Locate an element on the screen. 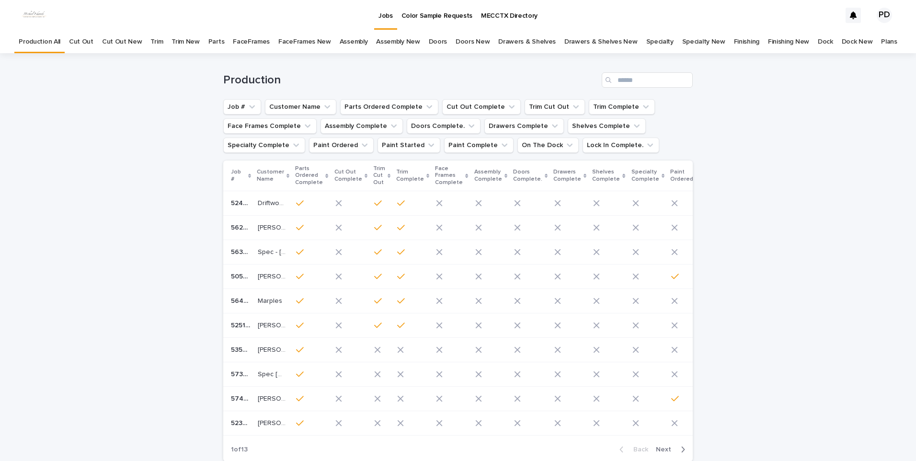 The width and height of the screenshot is (916, 461). a: Cut Out New is located at coordinates (122, 42).